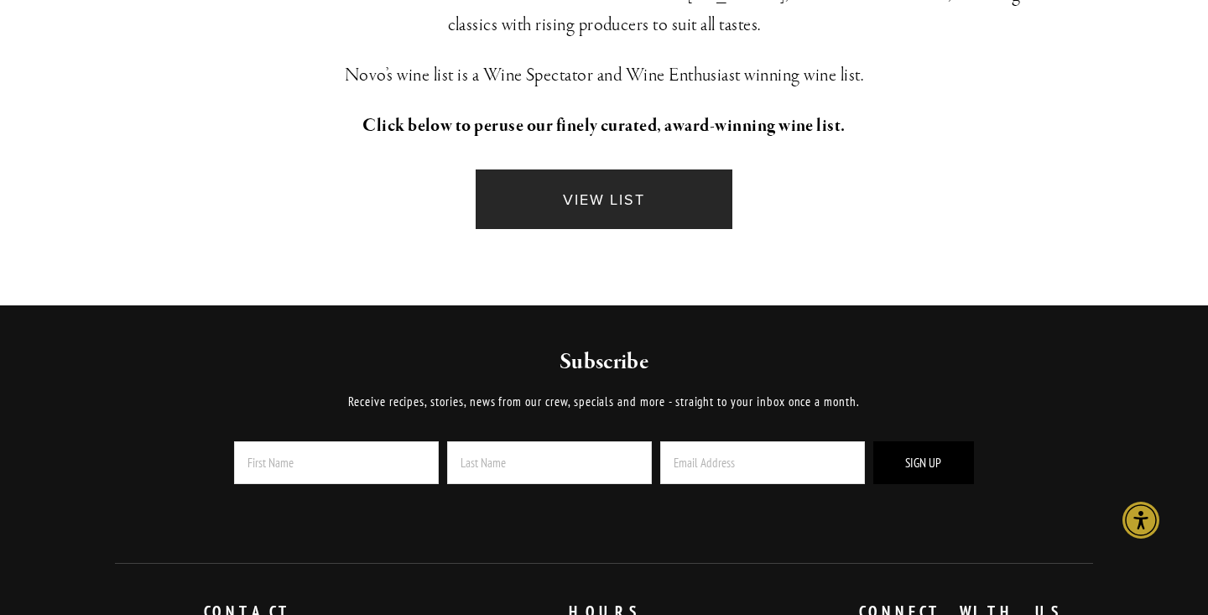 The width and height of the screenshot is (1208, 615). What do you see at coordinates (604, 76) in the screenshot?
I see `h3: Novo’s wine list is a Wine Spectator and Wine Enthusiast winning wine list.` at bounding box center [604, 76].